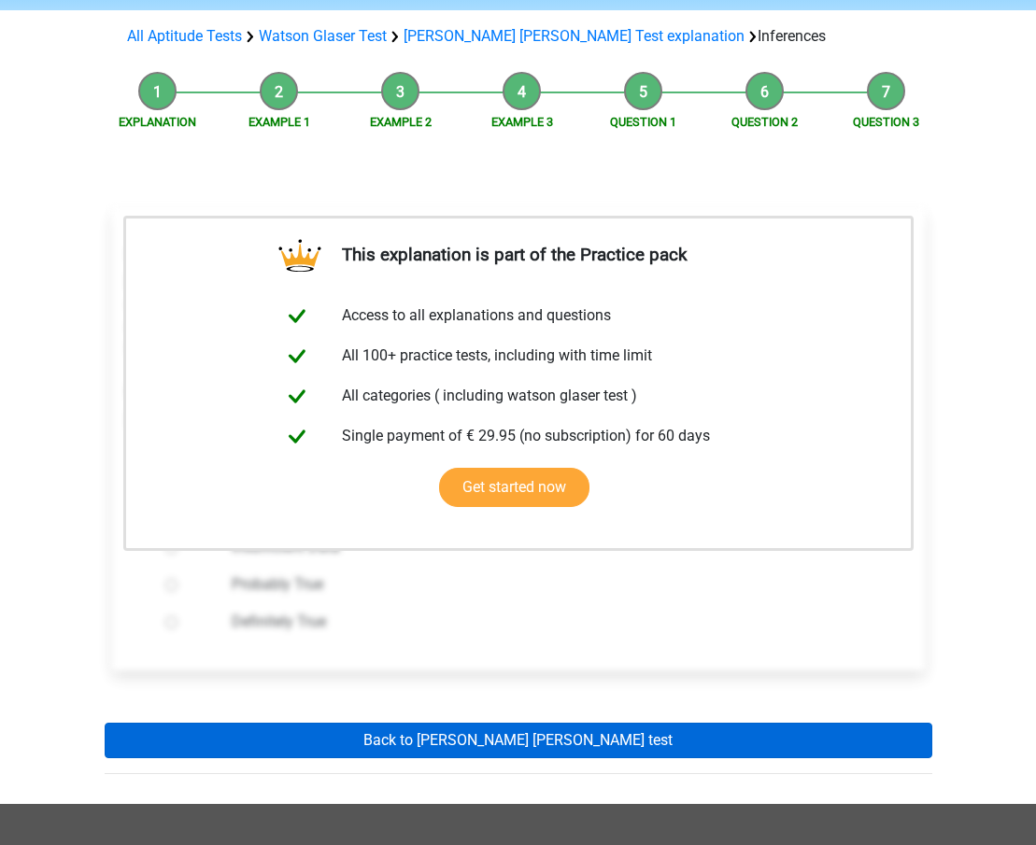 The width and height of the screenshot is (1036, 845). Describe the element at coordinates (518, 36) in the screenshot. I see `div: Inferences` at that location.